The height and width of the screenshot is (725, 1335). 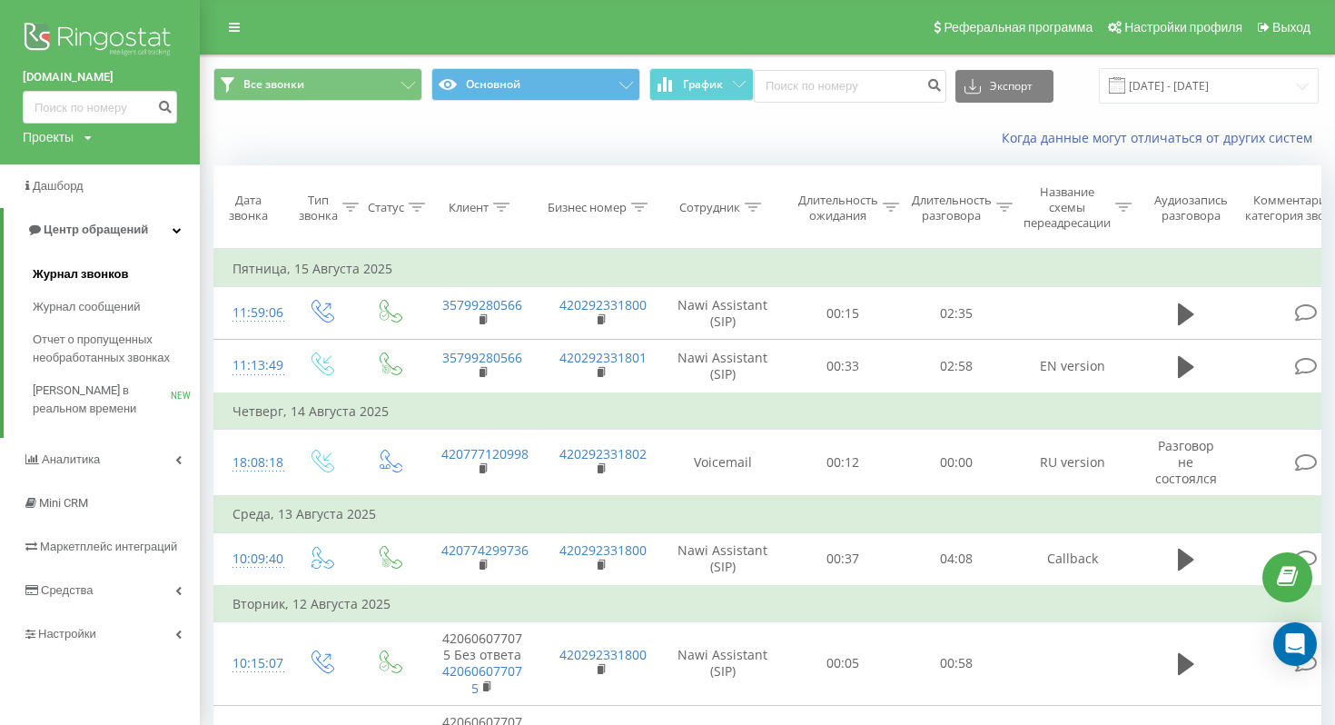 I want to click on div: Бизнес номер, so click(x=587, y=207).